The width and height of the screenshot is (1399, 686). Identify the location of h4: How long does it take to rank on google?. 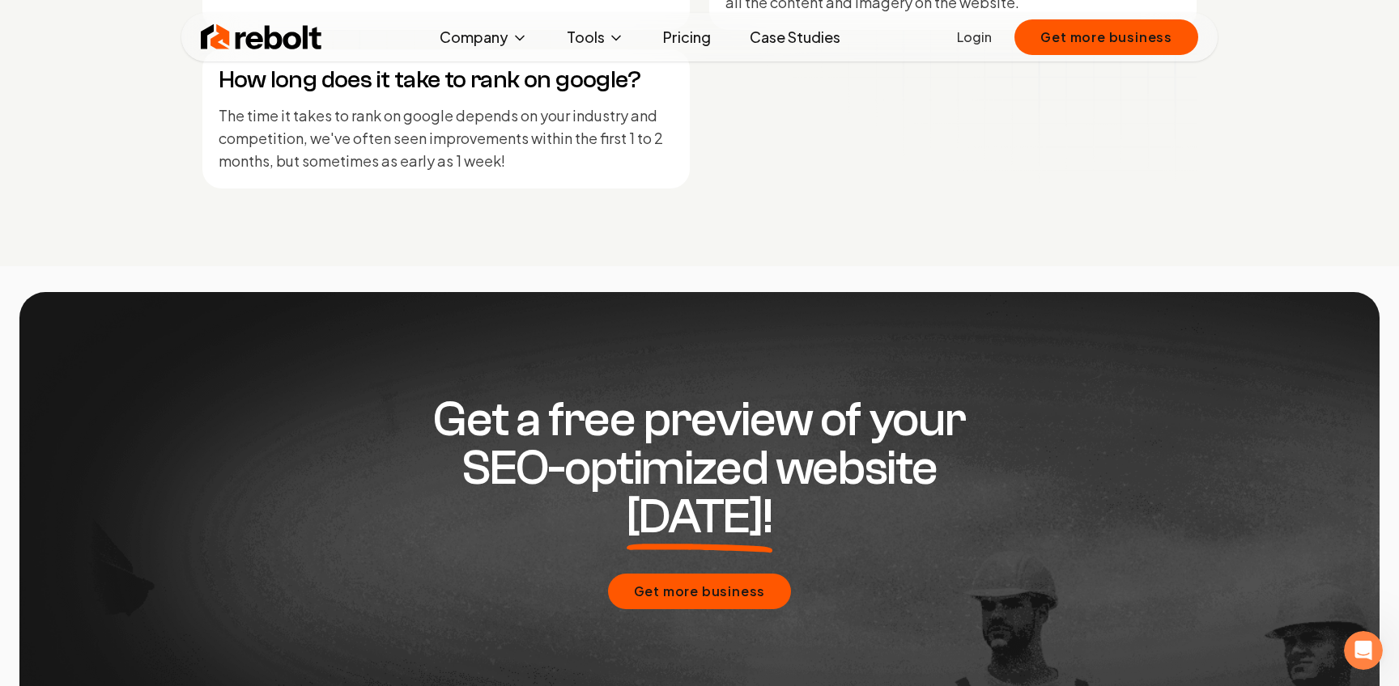
(446, 80).